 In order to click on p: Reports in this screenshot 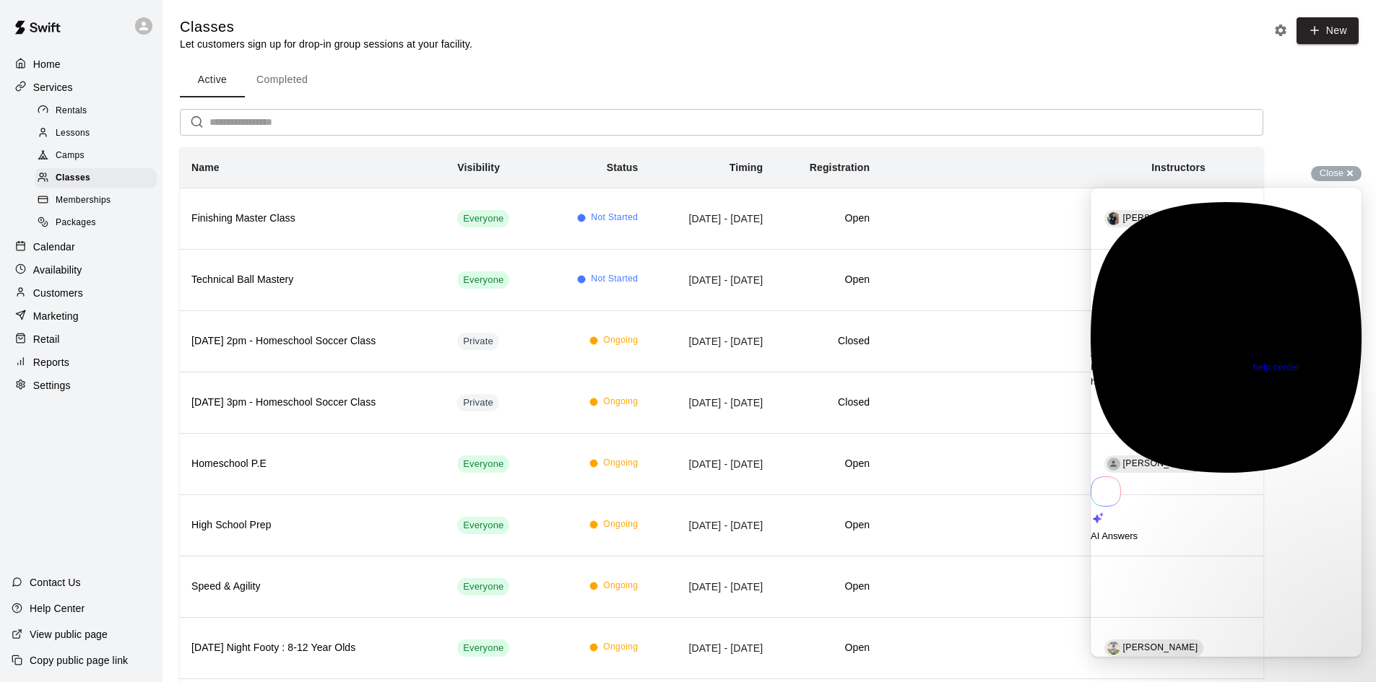, I will do `click(51, 362)`.